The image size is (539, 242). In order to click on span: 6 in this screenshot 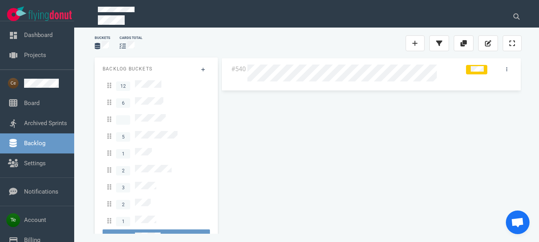, I will do `click(123, 103)`.